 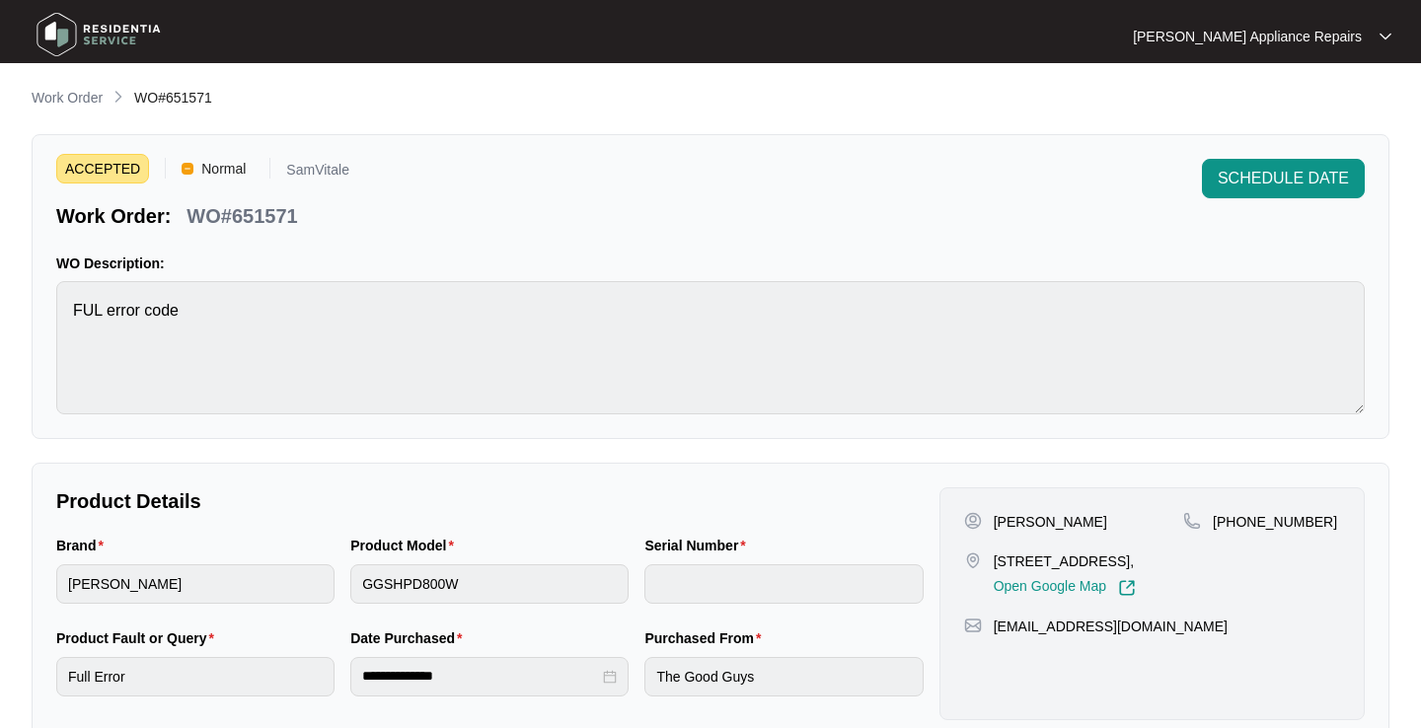 I want to click on input: Product Model, so click(x=489, y=584).